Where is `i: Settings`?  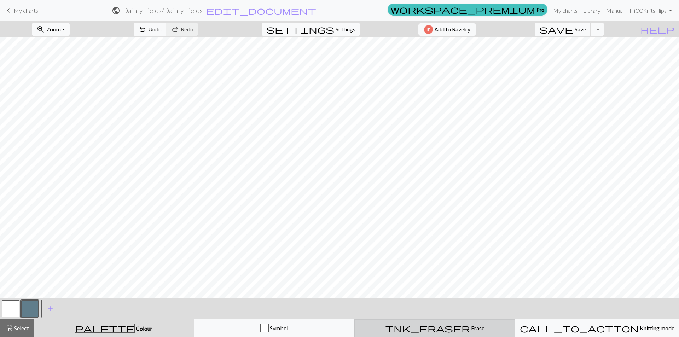 i: Settings is located at coordinates (300, 29).